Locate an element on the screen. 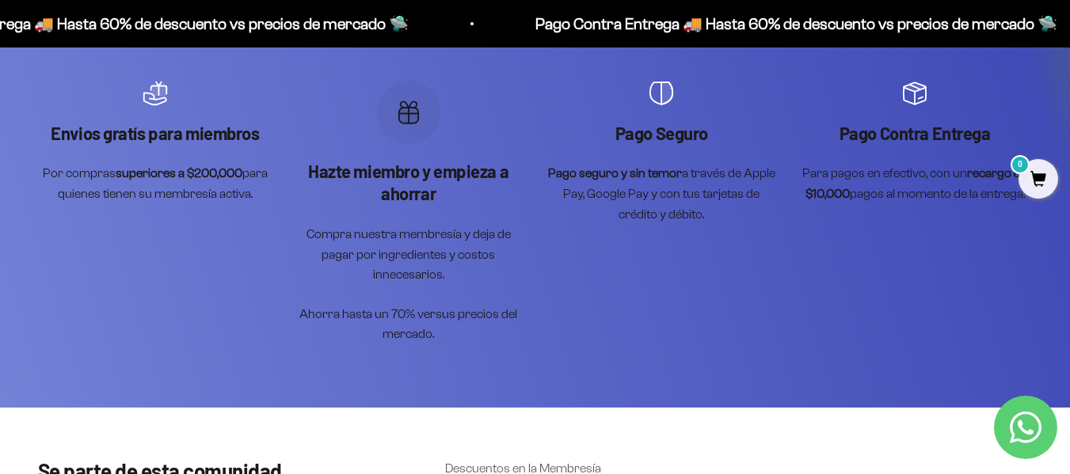  p: Ahorra hasta un 70% versus precios del mercado. is located at coordinates (408, 324).